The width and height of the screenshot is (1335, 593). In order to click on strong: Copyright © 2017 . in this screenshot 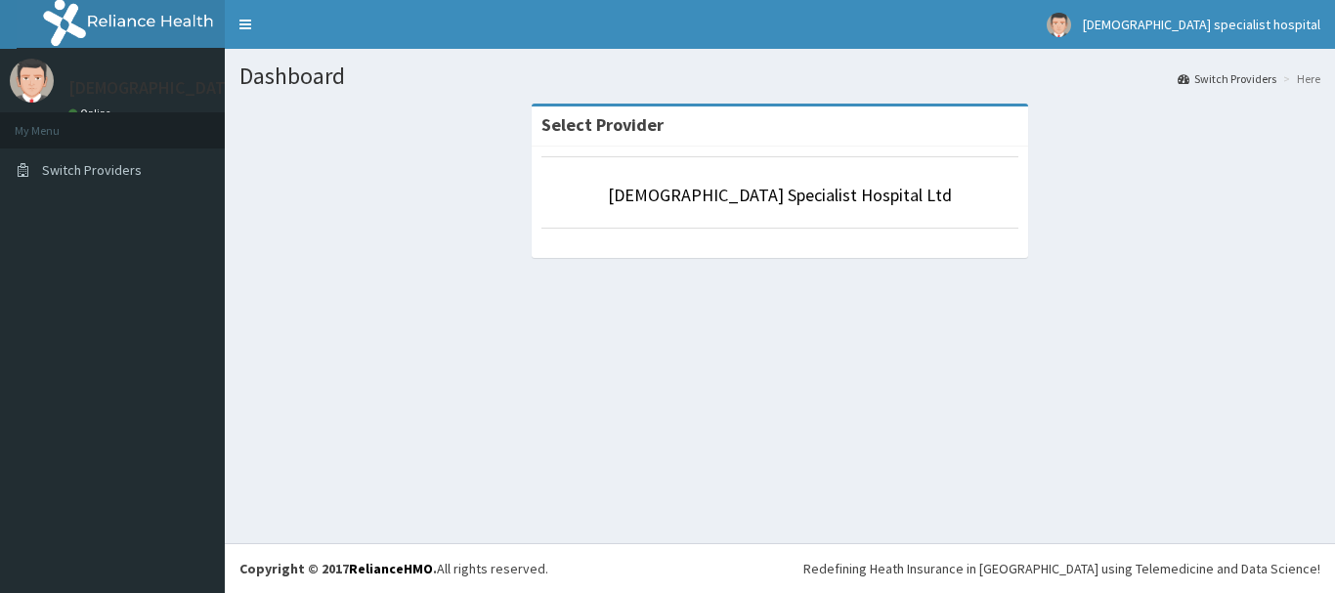, I will do `click(338, 569)`.